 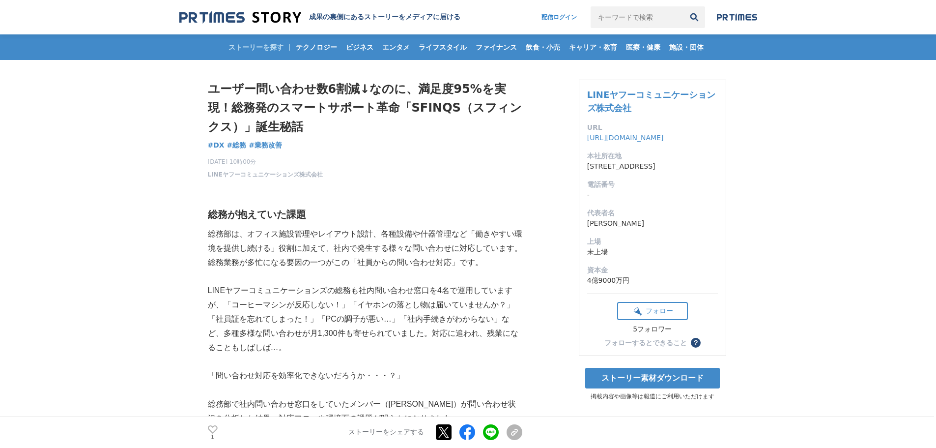 I want to click on p: 掲載内容や画像等は報道にご利用いただけます, so click(x=653, y=396).